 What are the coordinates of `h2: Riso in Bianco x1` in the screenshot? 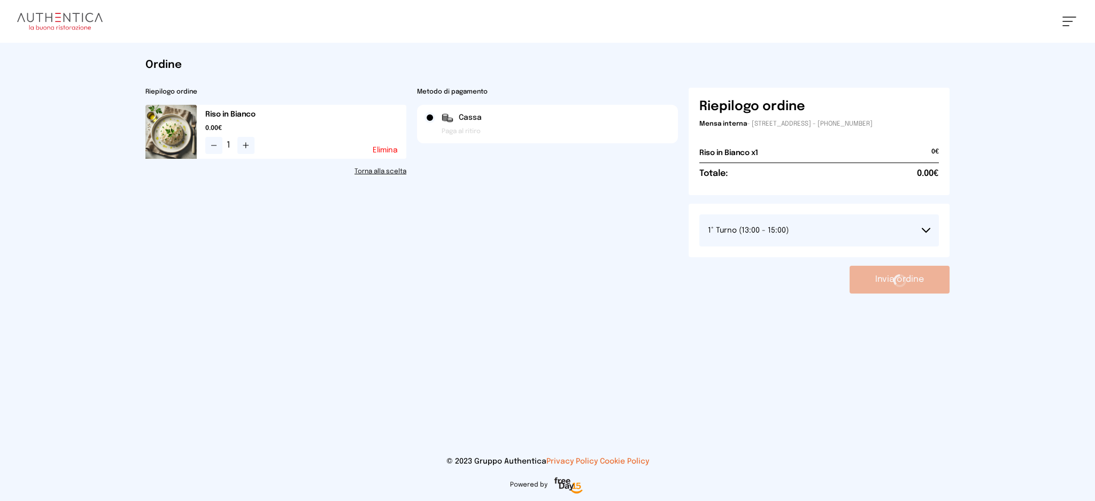 It's located at (729, 153).